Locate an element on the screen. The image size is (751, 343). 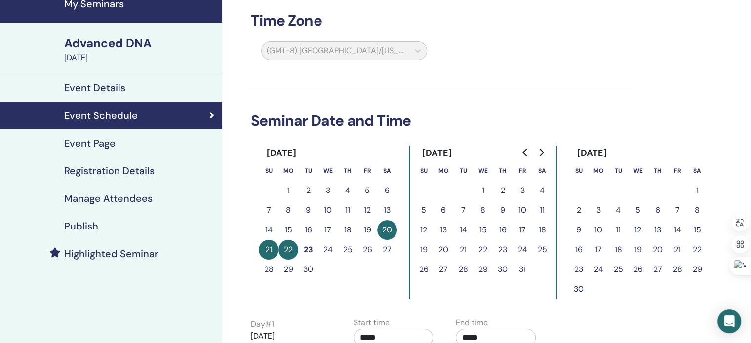
button: 4 is located at coordinates (542, 191).